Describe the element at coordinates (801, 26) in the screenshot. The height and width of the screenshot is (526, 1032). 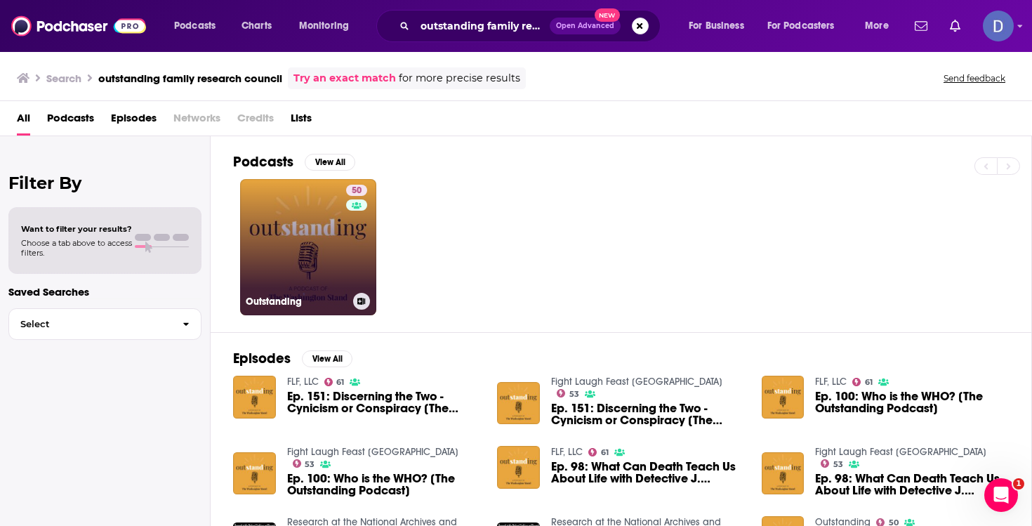
I see `span: For Podcasters` at that location.